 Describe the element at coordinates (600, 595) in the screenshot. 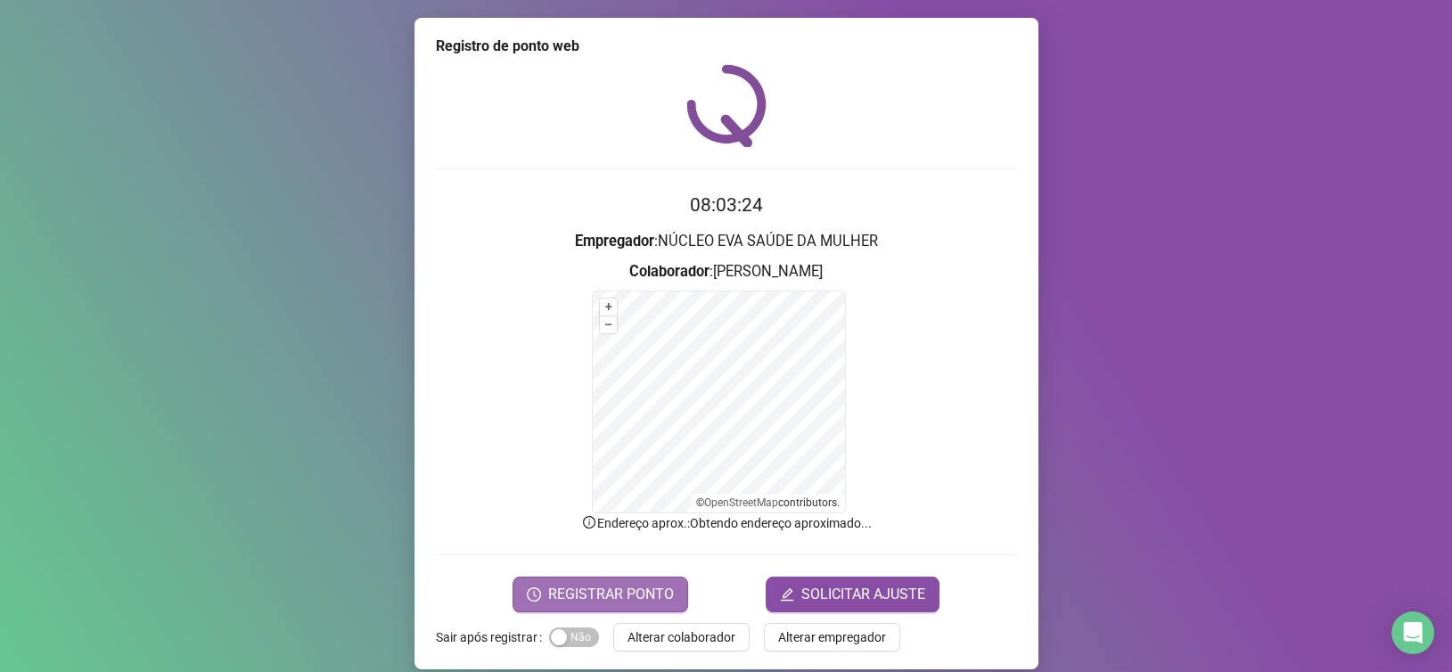

I see `button: REGISTRAR PONTO` at that location.